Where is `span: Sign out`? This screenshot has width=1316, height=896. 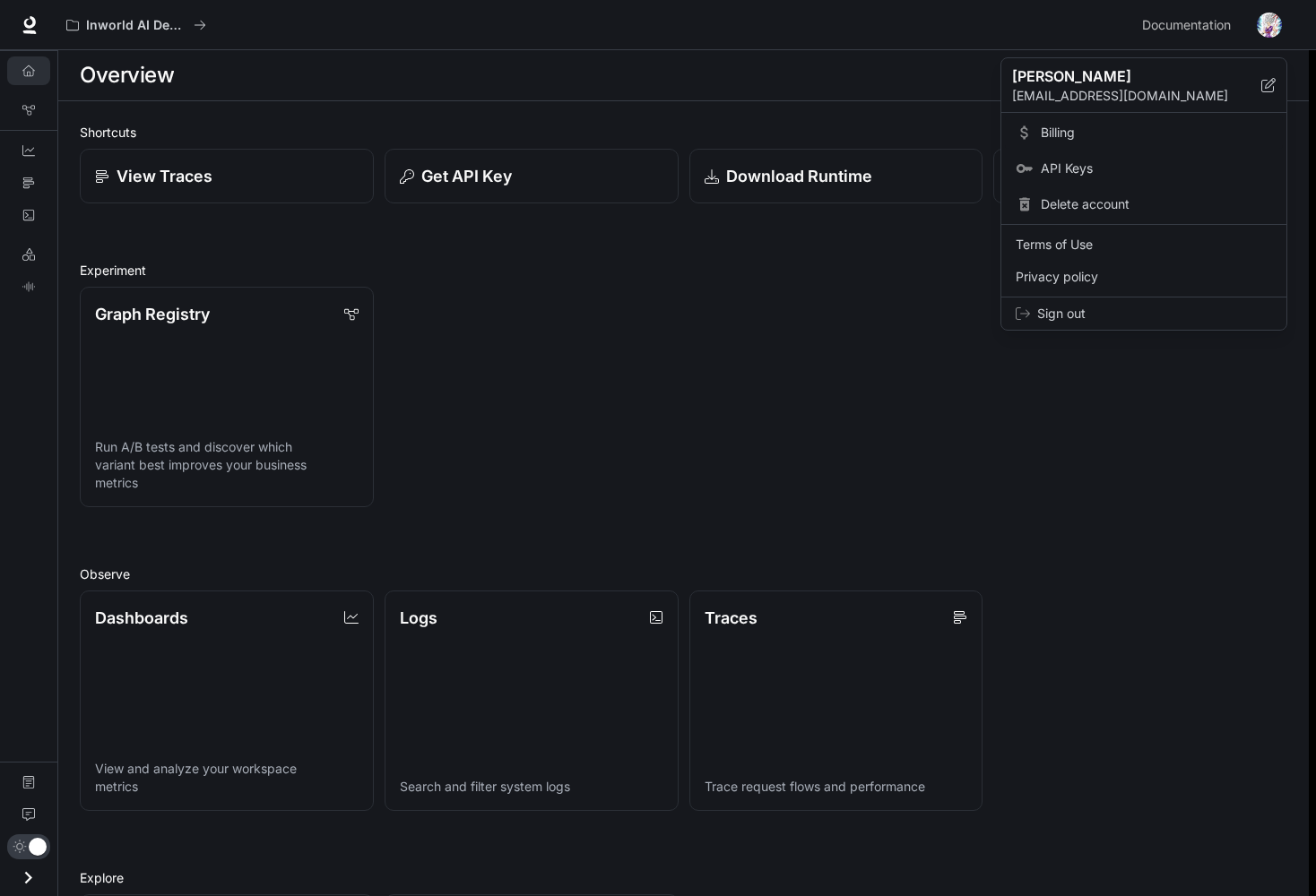 span: Sign out is located at coordinates (1155, 314).